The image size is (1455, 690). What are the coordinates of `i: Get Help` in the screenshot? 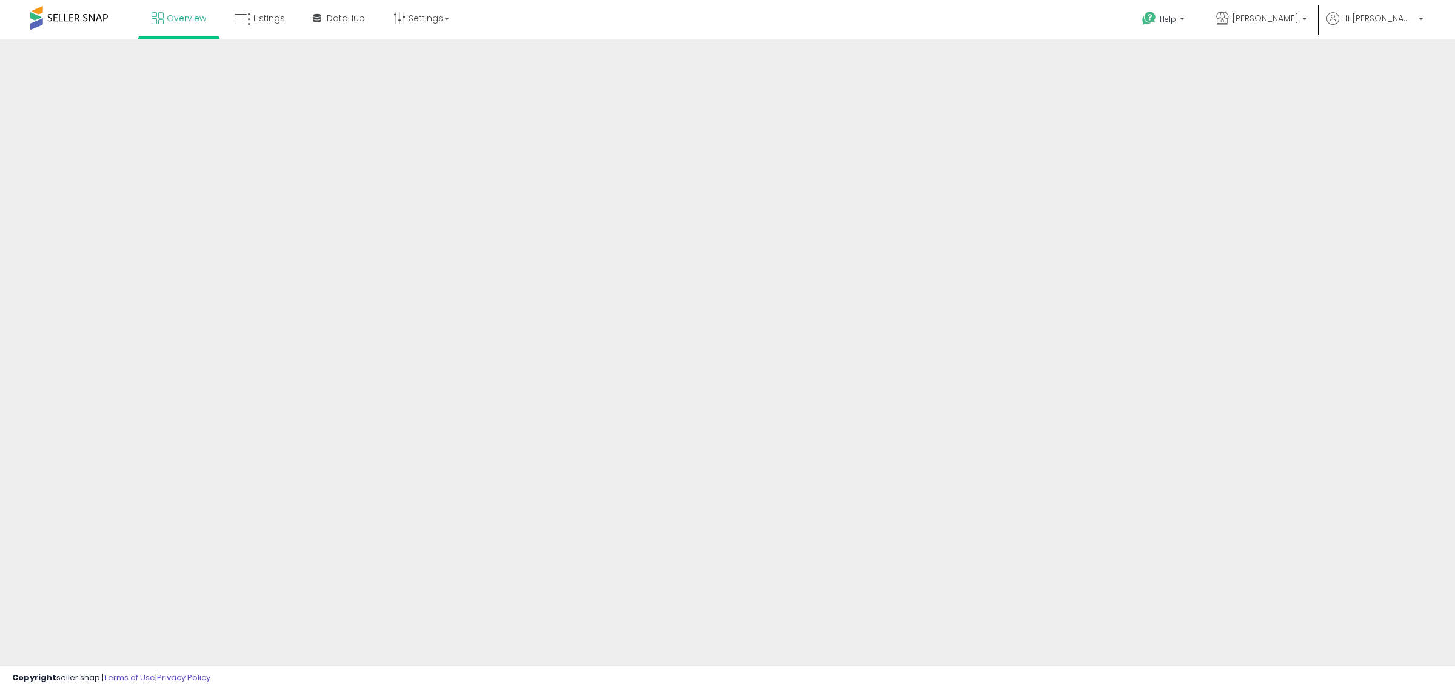 It's located at (1149, 18).